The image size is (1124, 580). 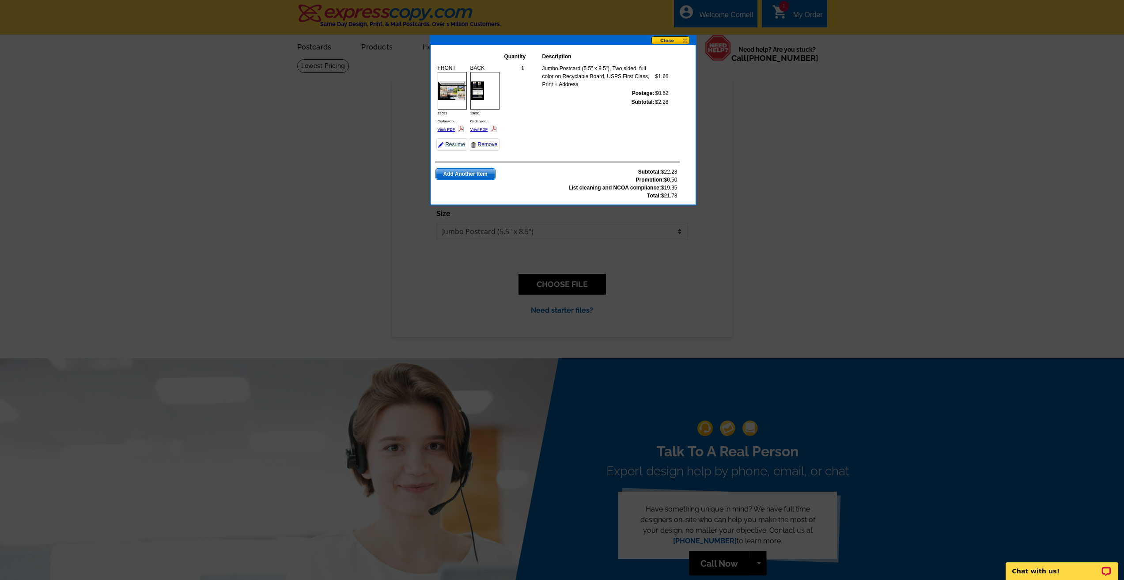 I want to click on th: Description, so click(x=598, y=57).